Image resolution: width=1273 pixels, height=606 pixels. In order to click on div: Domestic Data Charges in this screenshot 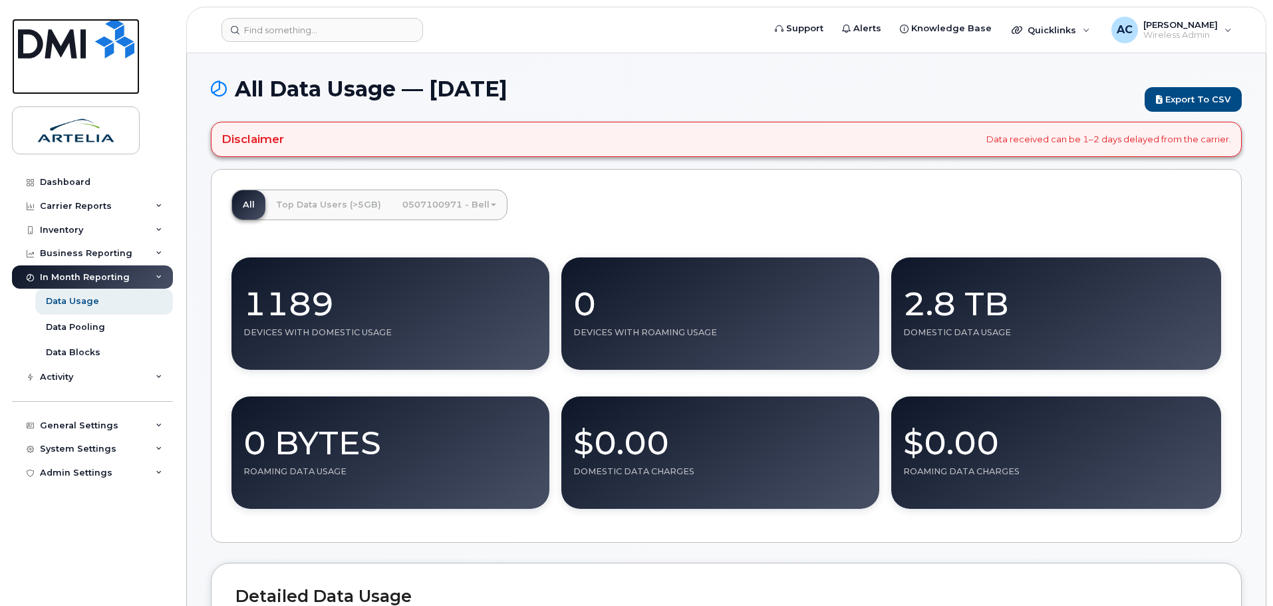, I will do `click(720, 472)`.